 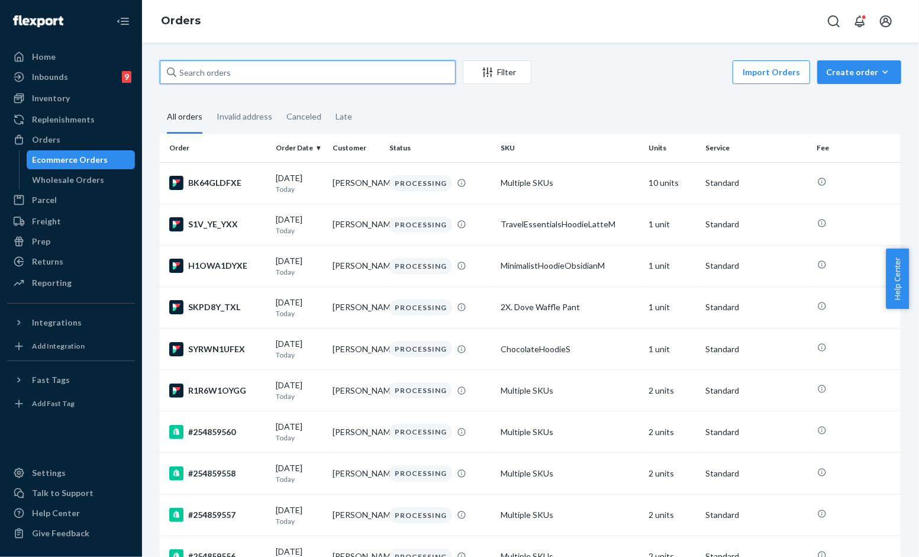 What do you see at coordinates (860, 21) in the screenshot?
I see `button: Open notifications` at bounding box center [860, 21].